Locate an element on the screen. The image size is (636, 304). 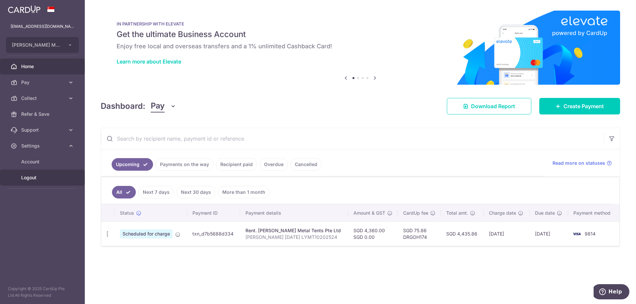
span: Total amt. is located at coordinates (457, 213).